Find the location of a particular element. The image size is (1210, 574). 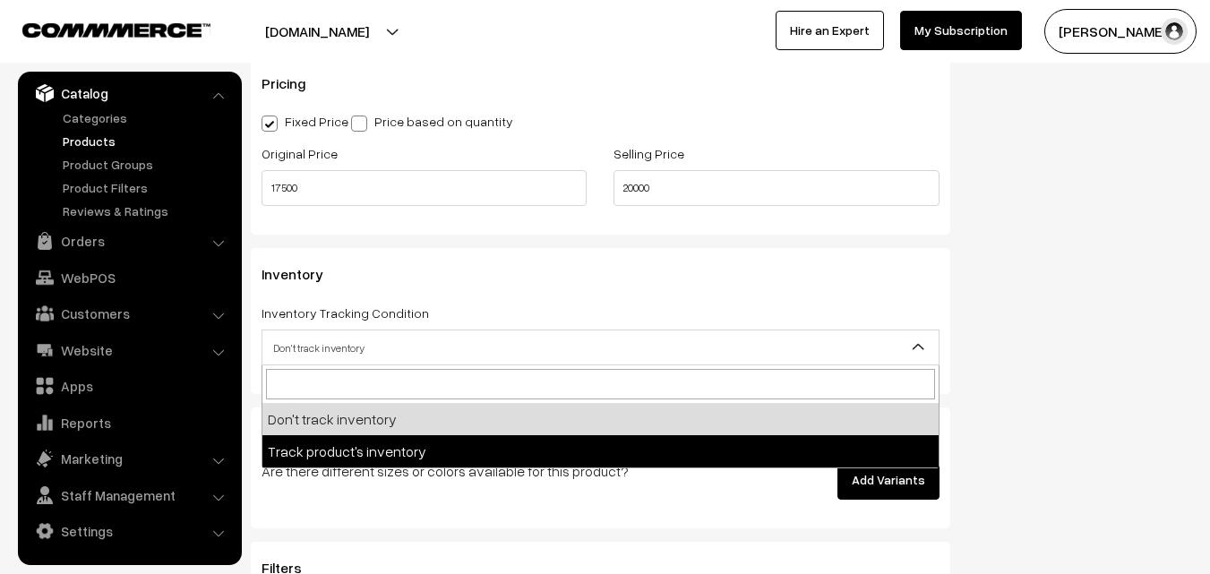

a: Reports is located at coordinates (129, 423).